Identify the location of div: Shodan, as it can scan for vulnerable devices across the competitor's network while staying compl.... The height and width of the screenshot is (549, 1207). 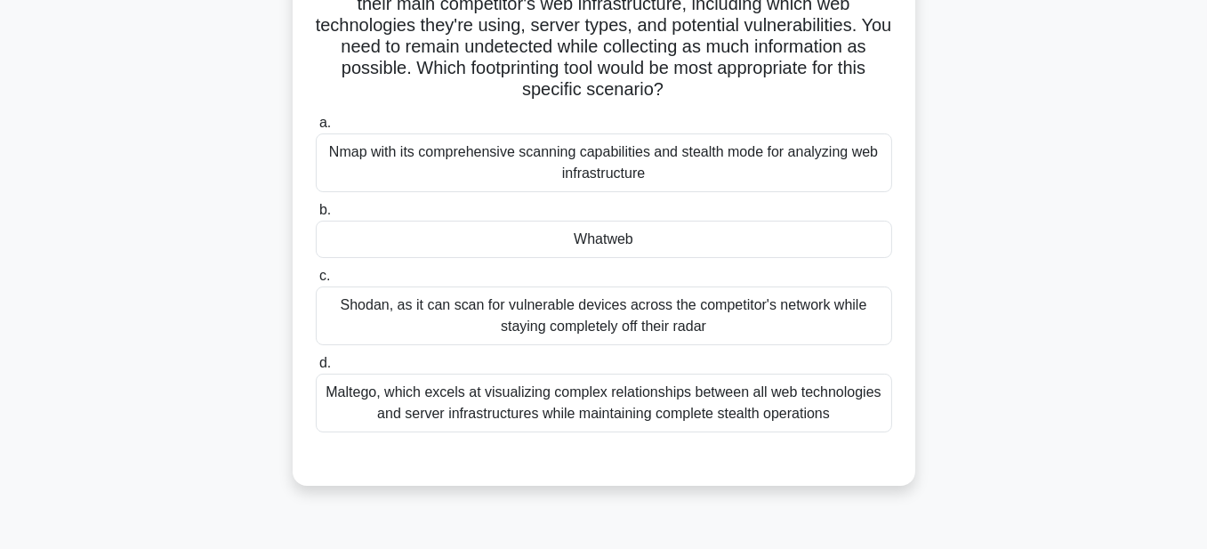
(604, 316).